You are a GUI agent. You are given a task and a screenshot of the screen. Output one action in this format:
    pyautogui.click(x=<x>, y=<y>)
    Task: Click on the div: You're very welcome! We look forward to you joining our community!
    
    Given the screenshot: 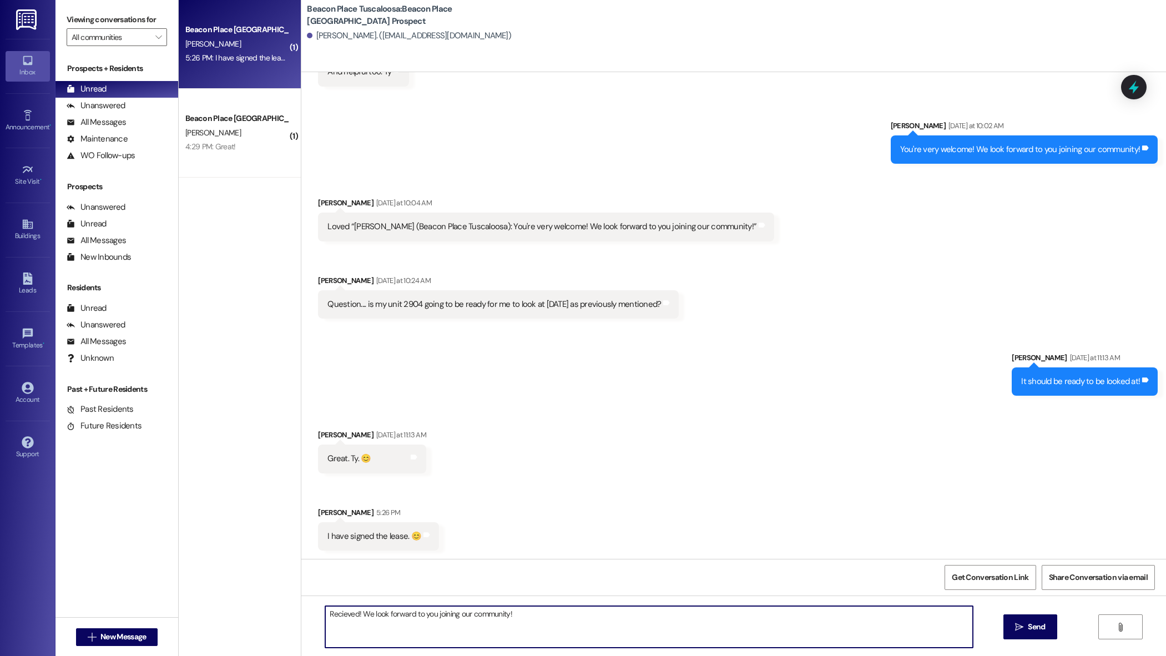 What is the action you would take?
    pyautogui.click(x=1020, y=149)
    